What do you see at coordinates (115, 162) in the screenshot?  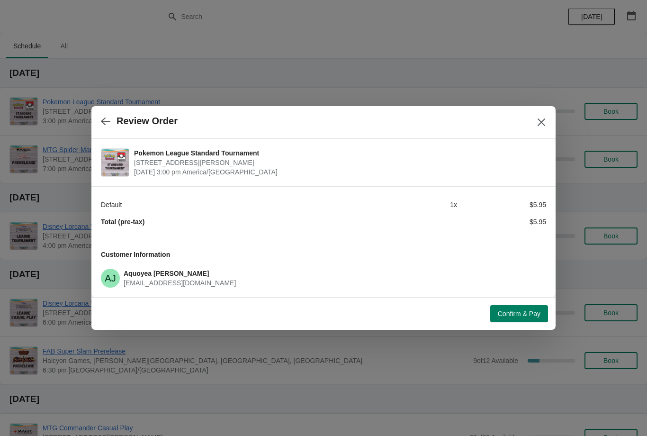 I see `img: Pokemon League Standard Tournament | 2040 Louetta Rd Ste I Spring, TX 77388 | September 20 | 3:00...` at bounding box center [115, 162].